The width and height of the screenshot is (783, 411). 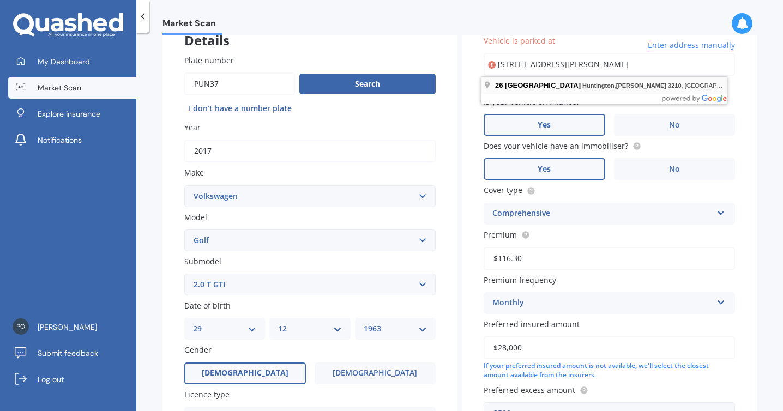 What do you see at coordinates (531, 324) in the screenshot?
I see `span: Preferred insured amount` at bounding box center [531, 324].